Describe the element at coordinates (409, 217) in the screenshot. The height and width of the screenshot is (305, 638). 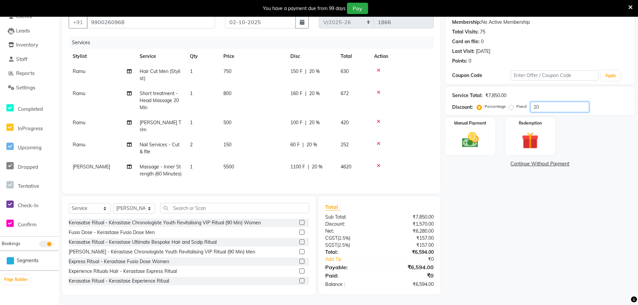
I see `div: ₹7,850.00` at that location.